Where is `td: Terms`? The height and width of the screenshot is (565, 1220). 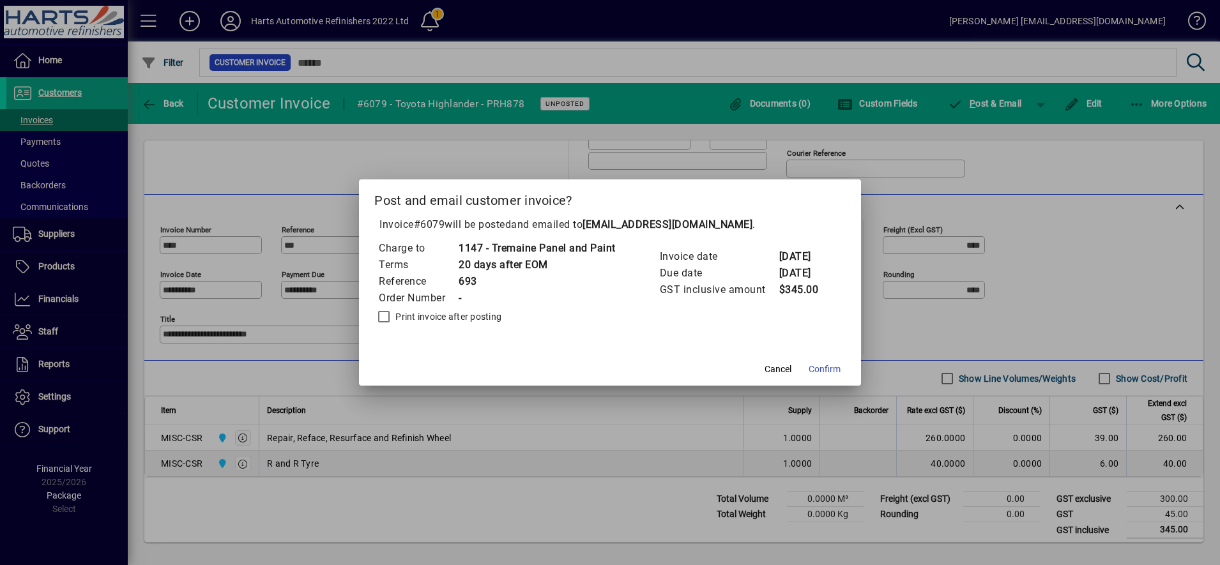
td: Terms is located at coordinates (418, 265).